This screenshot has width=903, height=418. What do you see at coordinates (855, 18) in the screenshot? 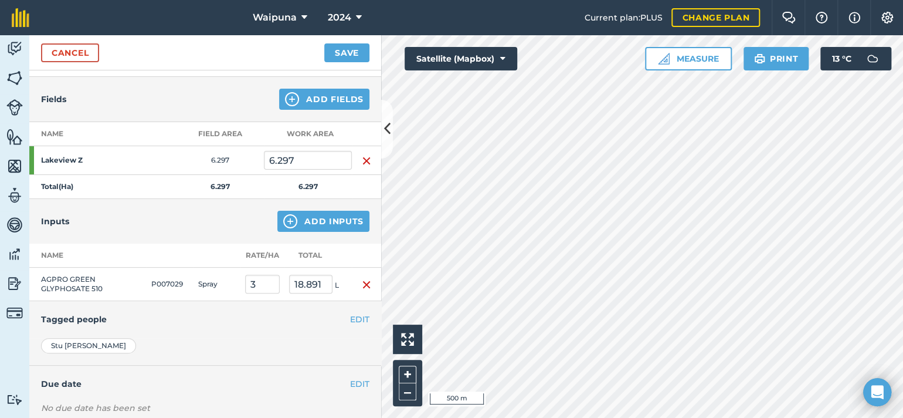
I see `img: svg+xml;base64,PHN2ZyB4bWxucz0iaHR0cDovL3d3dy53My5vcmcvMjAwMC9zdmciIHdpZHRoPSIxNyIgaGVpZ2h0PSIxNy...` at bounding box center [855, 18].